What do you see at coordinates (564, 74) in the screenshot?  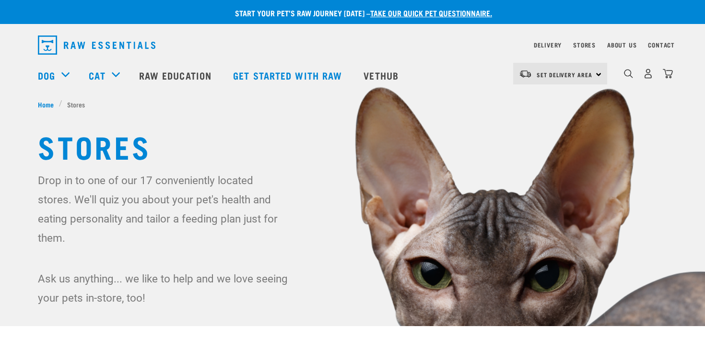 I see `span: Set Delivery Area` at bounding box center [564, 74].